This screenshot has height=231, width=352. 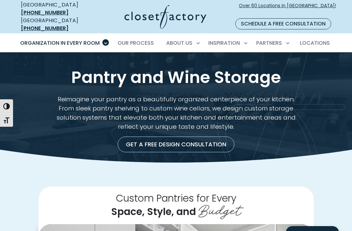 What do you see at coordinates (165, 17) in the screenshot?
I see `img: Closet Factory Logo` at bounding box center [165, 17].